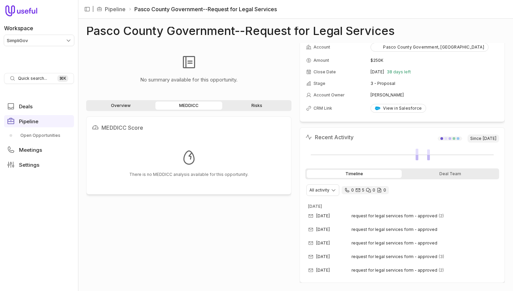 Image resolution: width=513 pixels, height=291 pixels. Describe the element at coordinates (87, 9) in the screenshot. I see `button: Collapse sidebar` at that location.